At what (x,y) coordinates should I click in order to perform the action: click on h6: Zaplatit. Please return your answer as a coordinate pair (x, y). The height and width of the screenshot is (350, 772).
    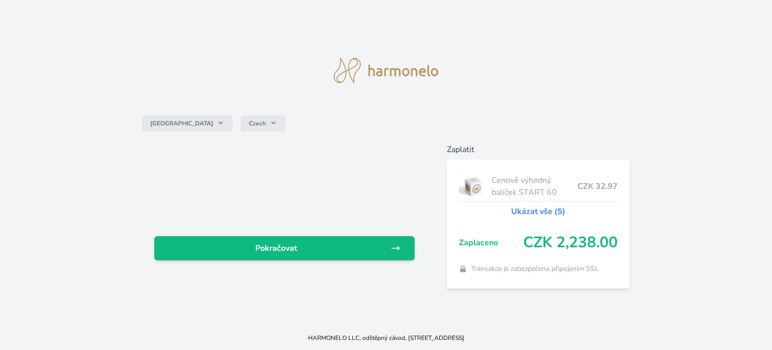
    Looking at the image, I should click on (539, 149).